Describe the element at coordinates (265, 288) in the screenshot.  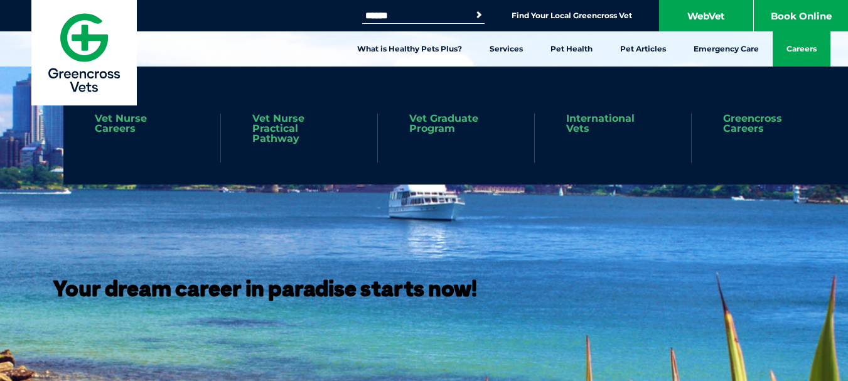
I see `strong: Your dream career in paradise starts now!` at that location.